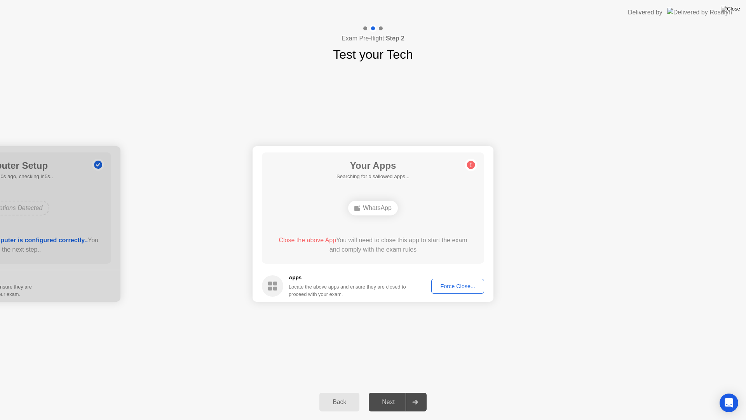 The height and width of the screenshot is (420, 746). I want to click on div: Back, so click(339, 402).